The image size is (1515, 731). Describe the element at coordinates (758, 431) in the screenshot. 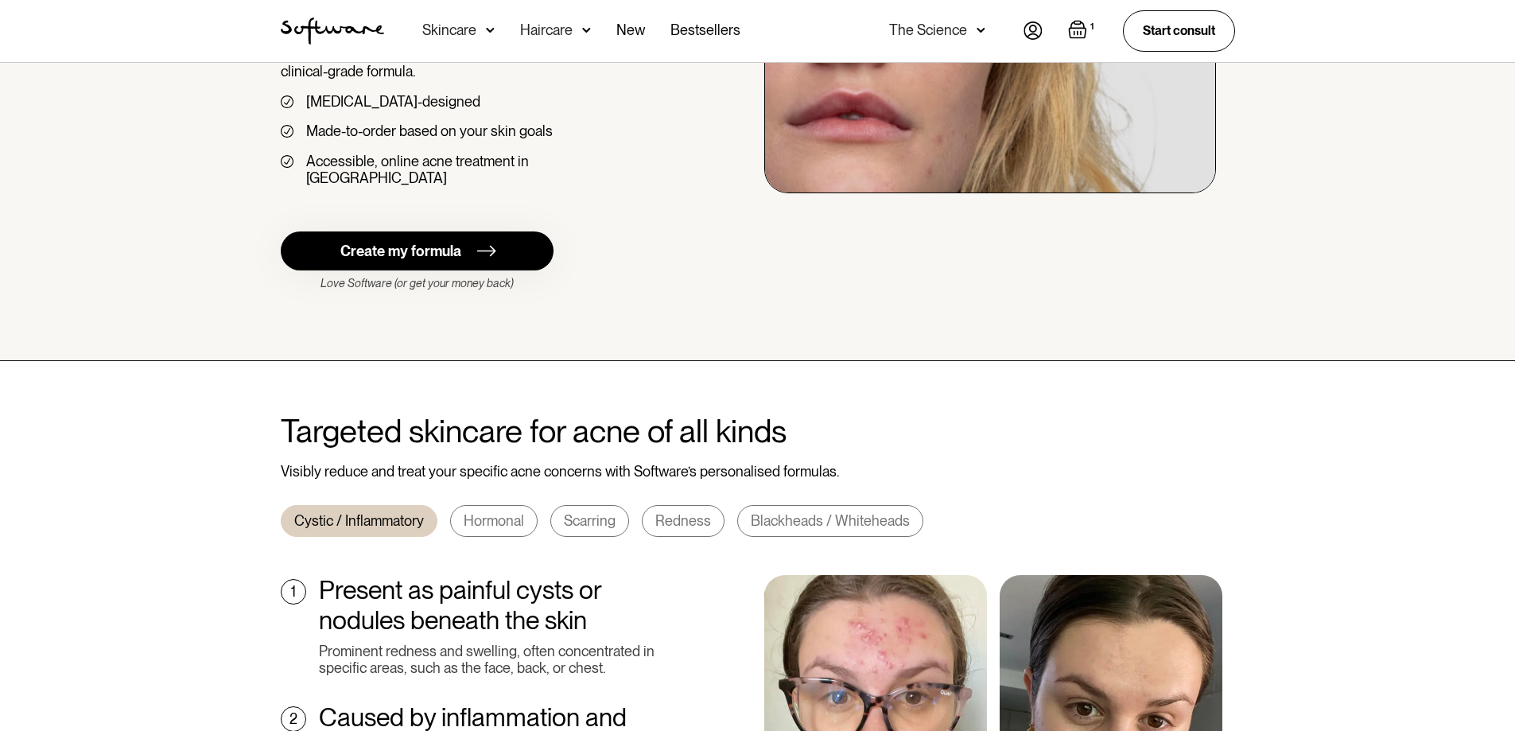

I see `h2: Targeted skincare for acne of all kinds` at that location.